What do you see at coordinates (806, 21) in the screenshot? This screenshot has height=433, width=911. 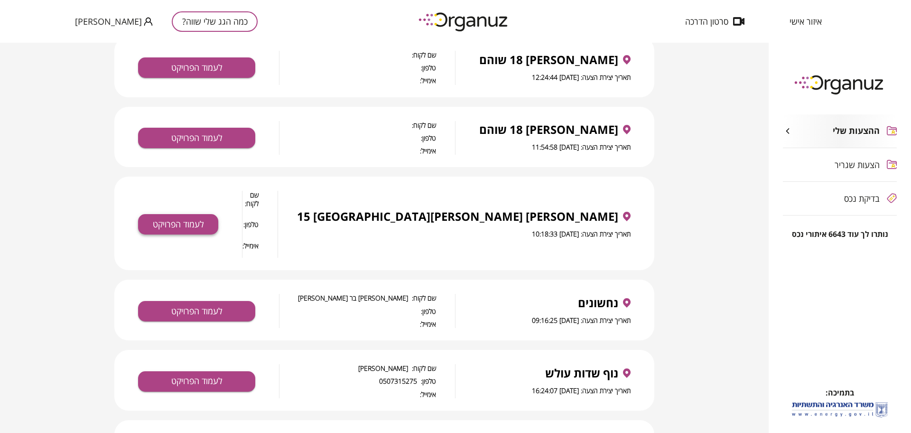 I see `span: איזור אישי` at bounding box center [806, 21].